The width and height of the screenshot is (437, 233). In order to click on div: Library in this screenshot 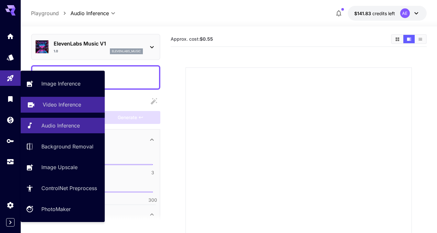, I will do `click(10, 99)`.